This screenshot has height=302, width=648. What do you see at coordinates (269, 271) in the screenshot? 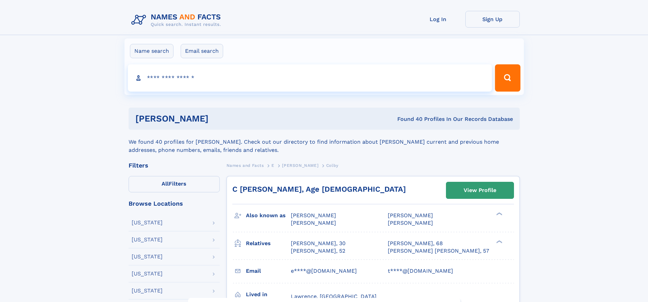
I see `h3: Email` at bounding box center [269, 271].